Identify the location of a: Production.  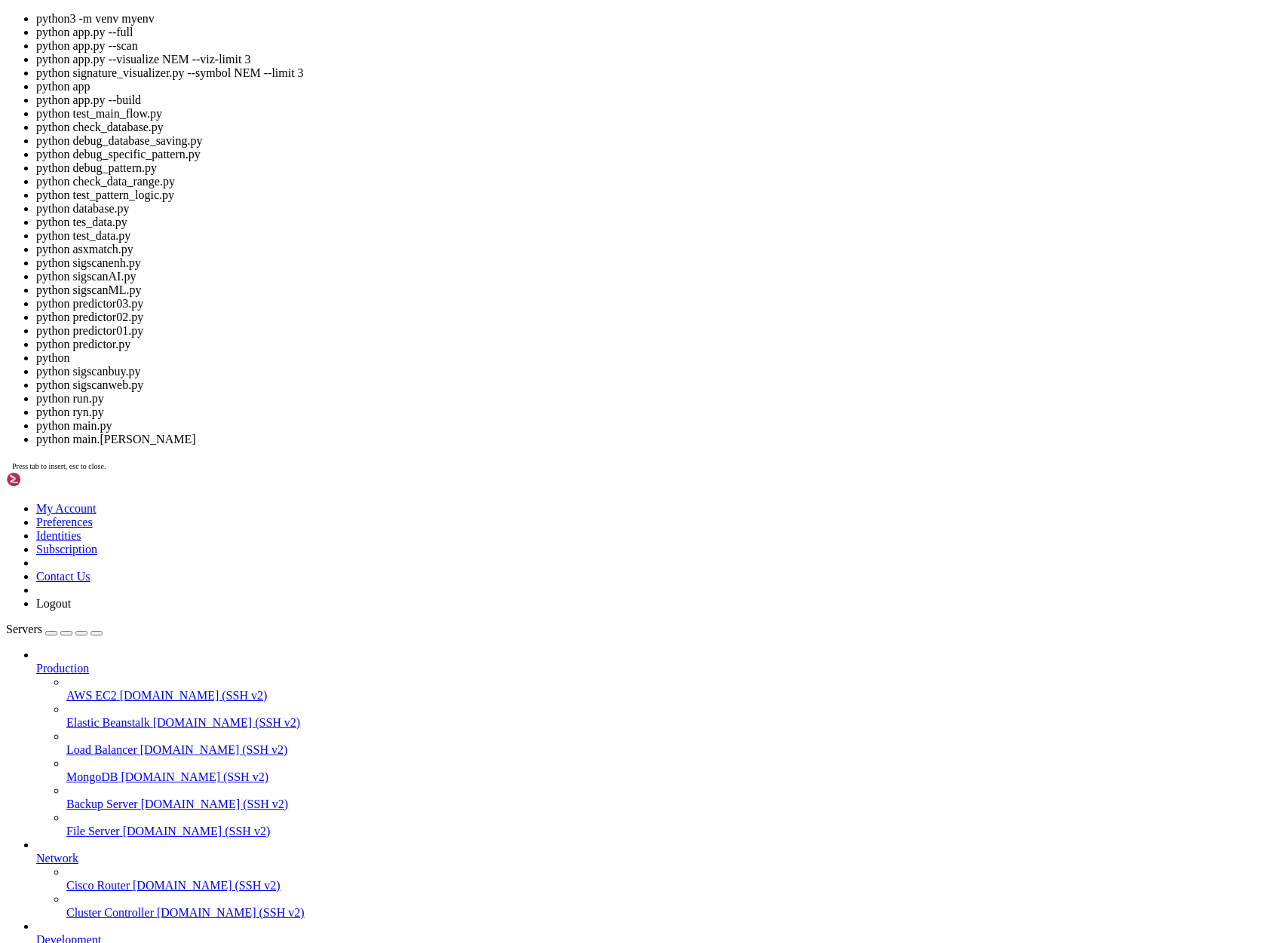
(659, 669).